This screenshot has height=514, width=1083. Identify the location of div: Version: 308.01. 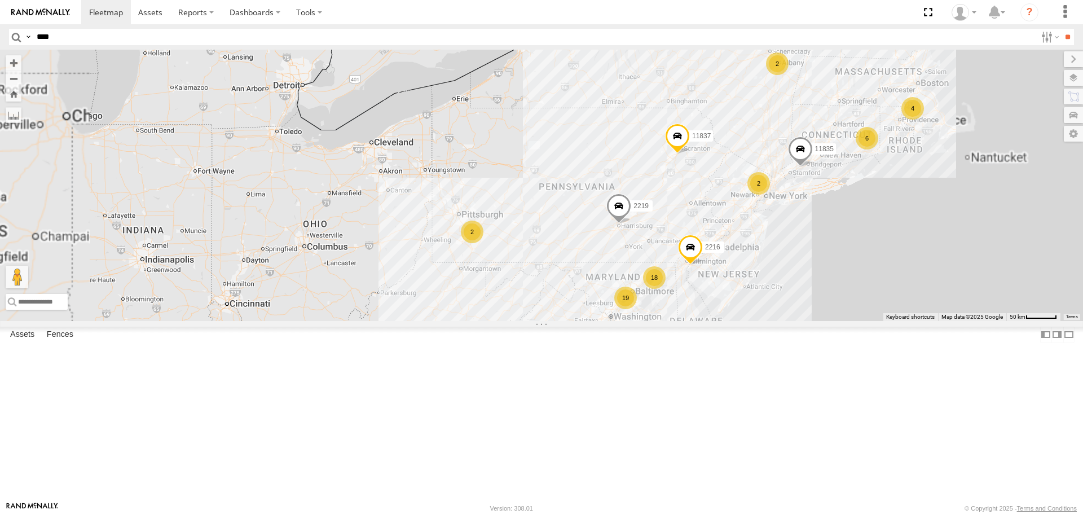
(512, 508).